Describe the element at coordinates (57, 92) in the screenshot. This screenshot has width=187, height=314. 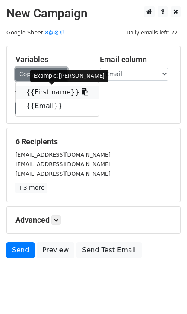
I see `a: {{First name}}` at that location.